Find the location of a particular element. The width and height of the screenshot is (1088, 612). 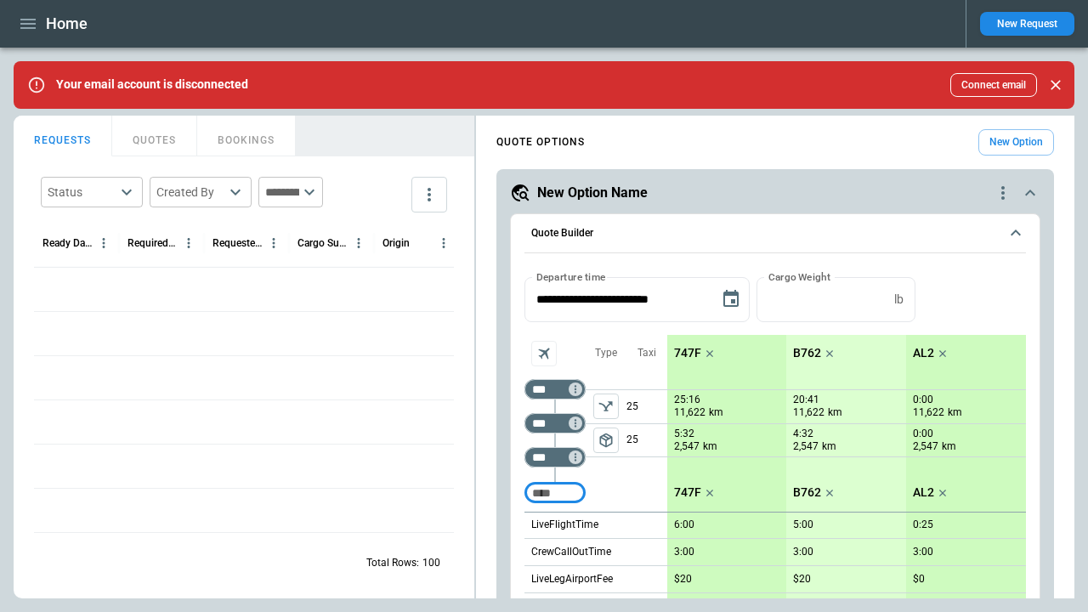

button: New Option is located at coordinates (1016, 142).